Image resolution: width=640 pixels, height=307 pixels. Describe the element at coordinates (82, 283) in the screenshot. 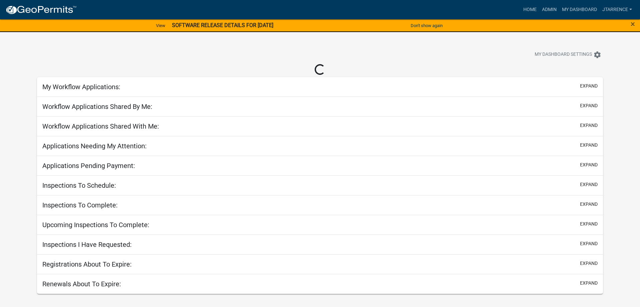

I see `h5: Renewals About To Expire:` at that location.